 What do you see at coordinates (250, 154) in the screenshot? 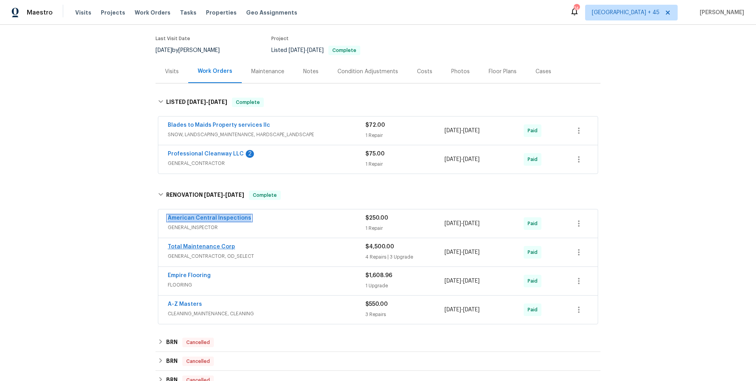
I see `div: 2` at bounding box center [250, 154].